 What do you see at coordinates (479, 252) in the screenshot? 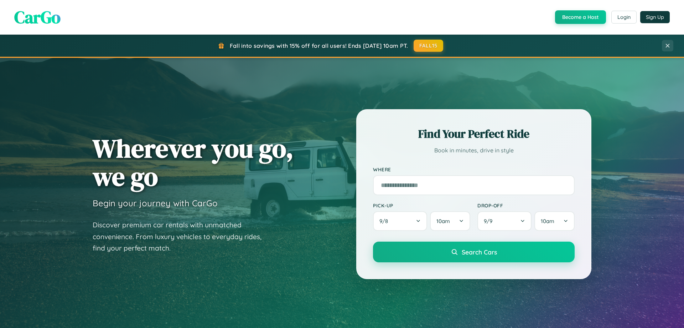
I see `span: Search Cars` at bounding box center [479, 252].